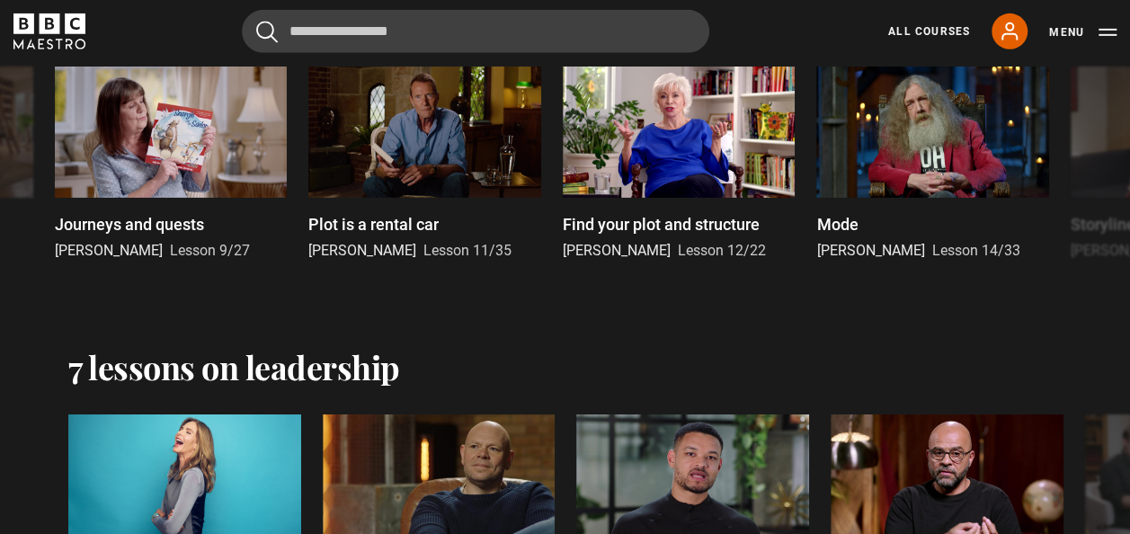 This screenshot has height=534, width=1130. Describe the element at coordinates (661, 224) in the screenshot. I see `p: Find your plot and structure` at that location.